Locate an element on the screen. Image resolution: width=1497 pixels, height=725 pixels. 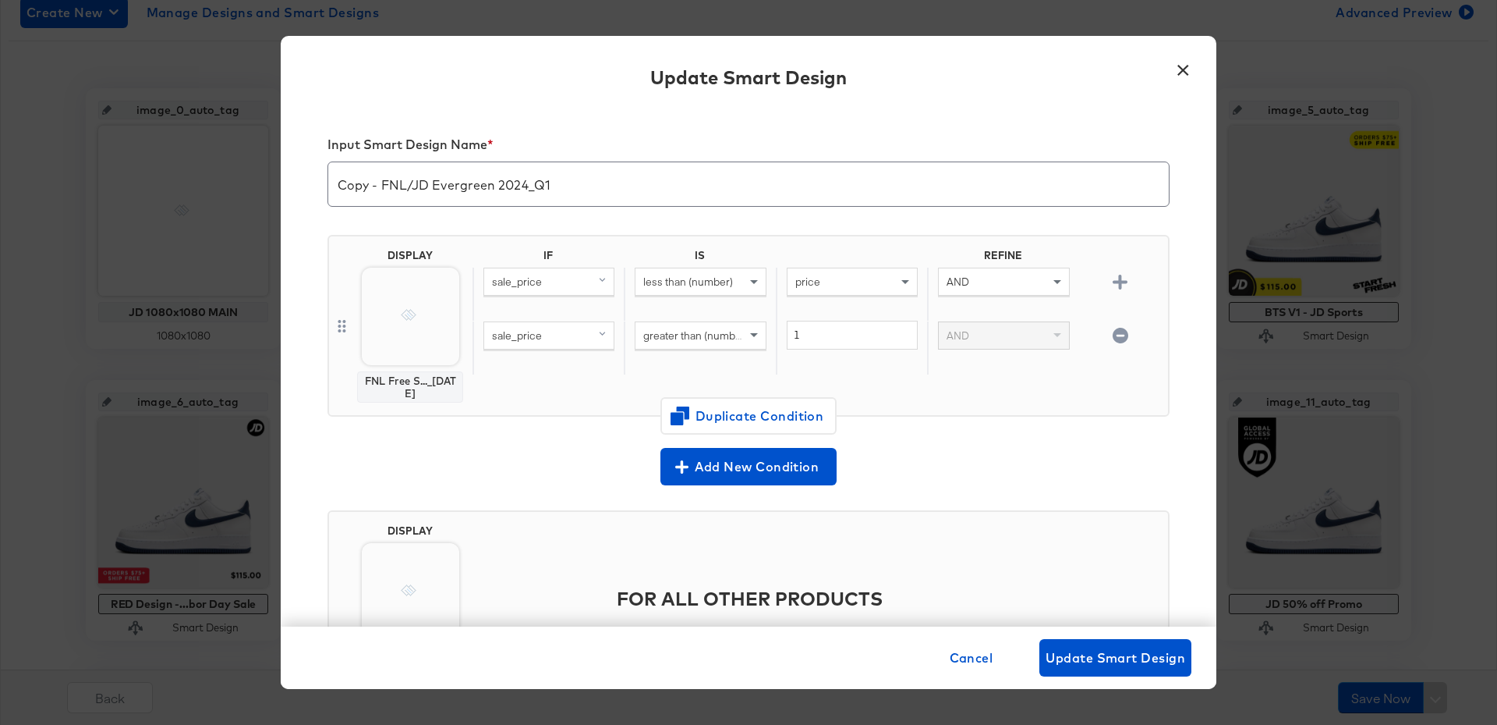
input: My smart design is located at coordinates (749, 178).